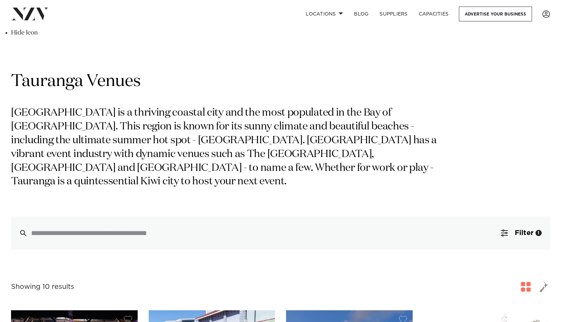  Describe the element at coordinates (539, 233) in the screenshot. I see `div: 1` at that location.